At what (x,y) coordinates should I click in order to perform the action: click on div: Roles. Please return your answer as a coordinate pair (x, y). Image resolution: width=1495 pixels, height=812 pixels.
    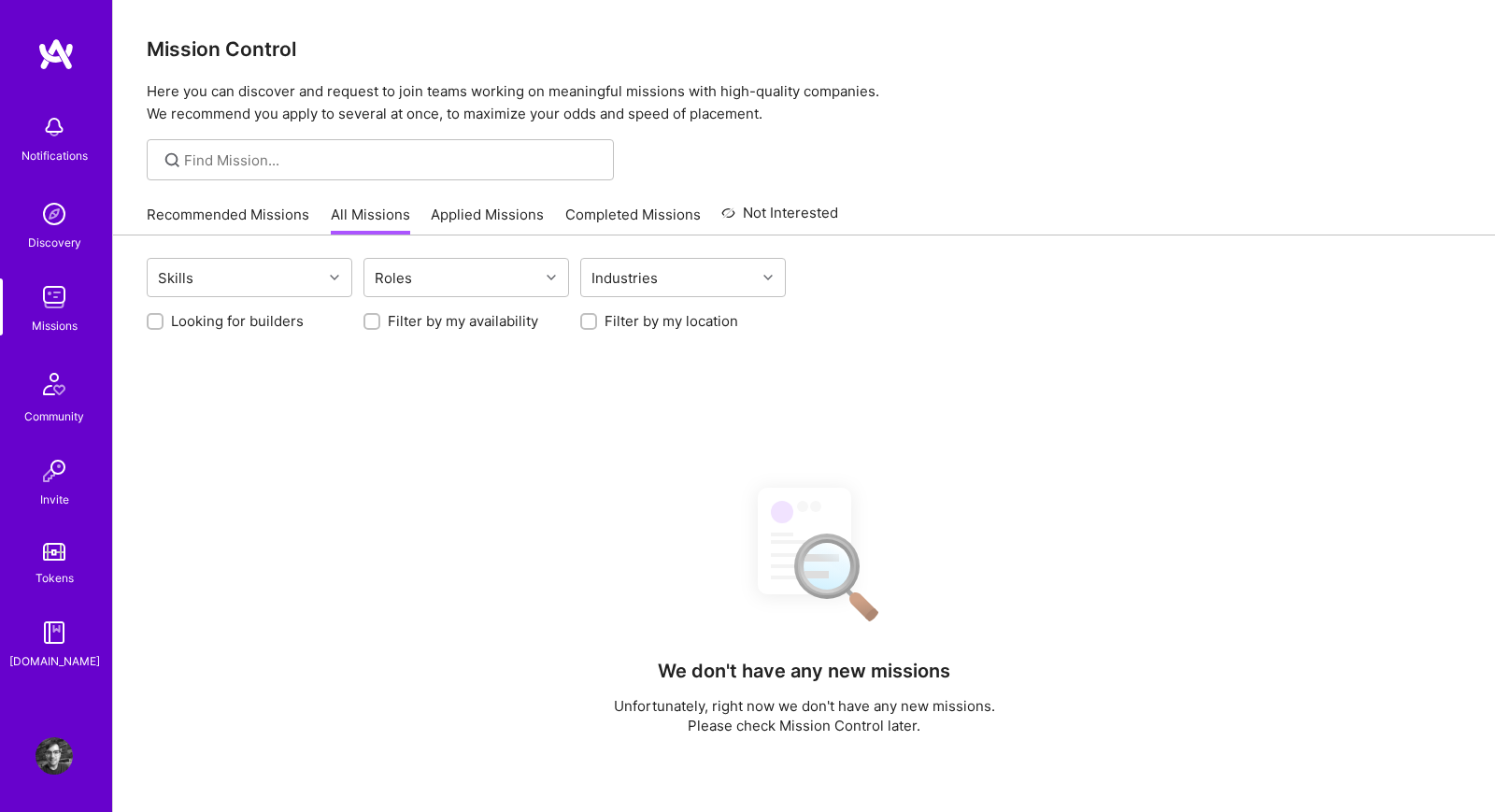
    Looking at the image, I should click on (394, 278).